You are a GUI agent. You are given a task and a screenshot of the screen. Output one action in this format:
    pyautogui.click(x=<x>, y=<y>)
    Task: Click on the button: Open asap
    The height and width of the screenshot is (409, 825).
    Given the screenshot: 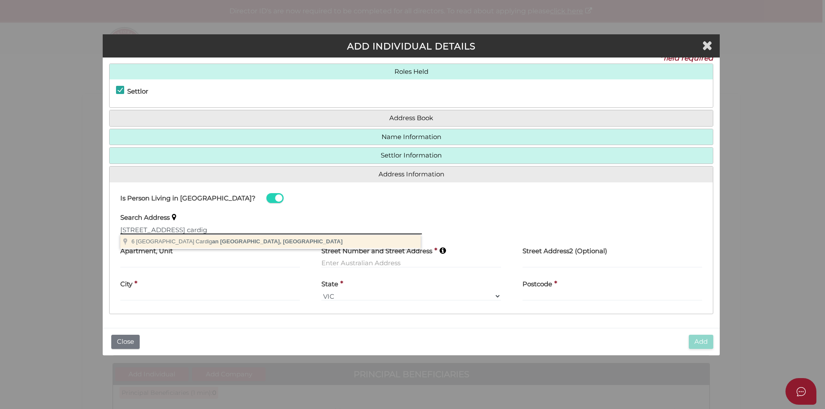 What is the action you would take?
    pyautogui.click(x=801, y=392)
    